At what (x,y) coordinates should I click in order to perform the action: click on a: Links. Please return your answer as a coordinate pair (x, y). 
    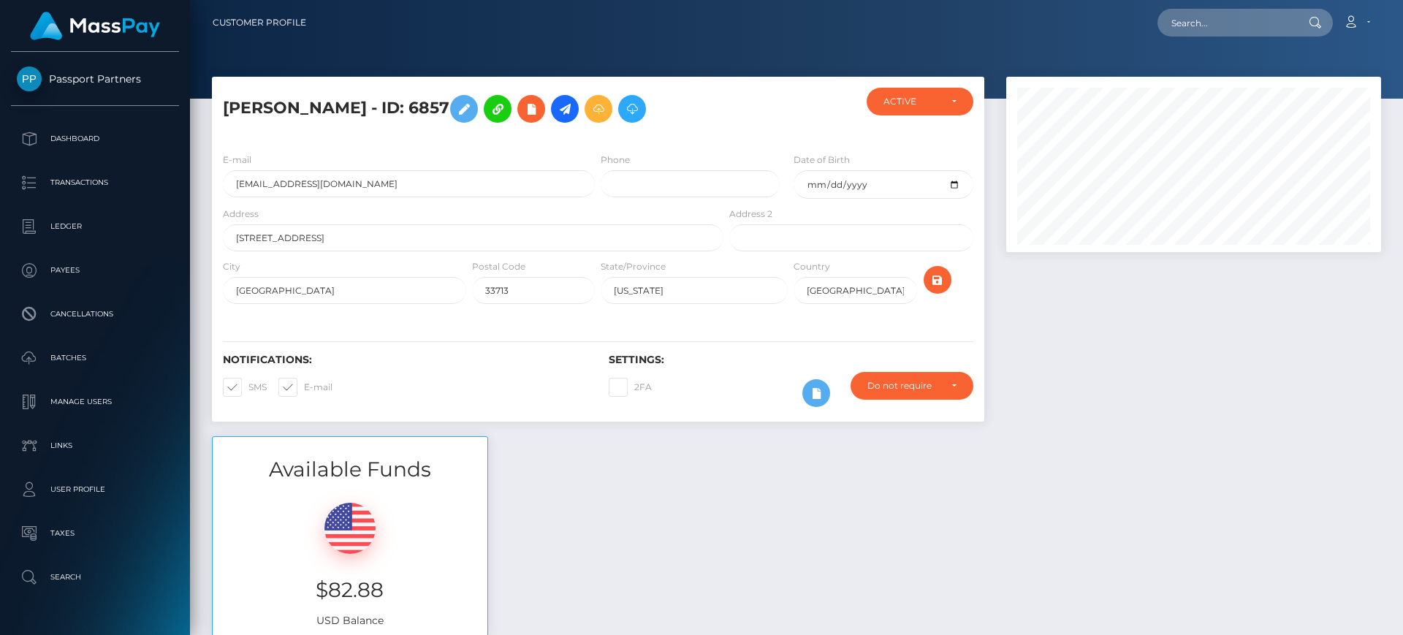
    Looking at the image, I should click on (95, 446).